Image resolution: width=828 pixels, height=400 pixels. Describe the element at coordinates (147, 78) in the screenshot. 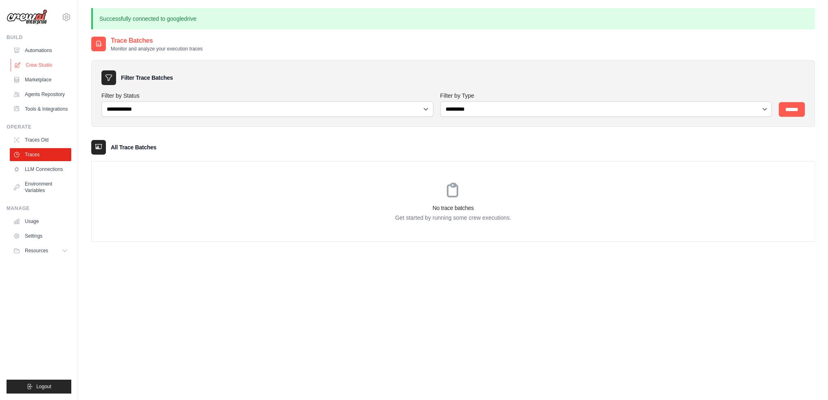

I see `h3: Filter Trace Batches` at that location.